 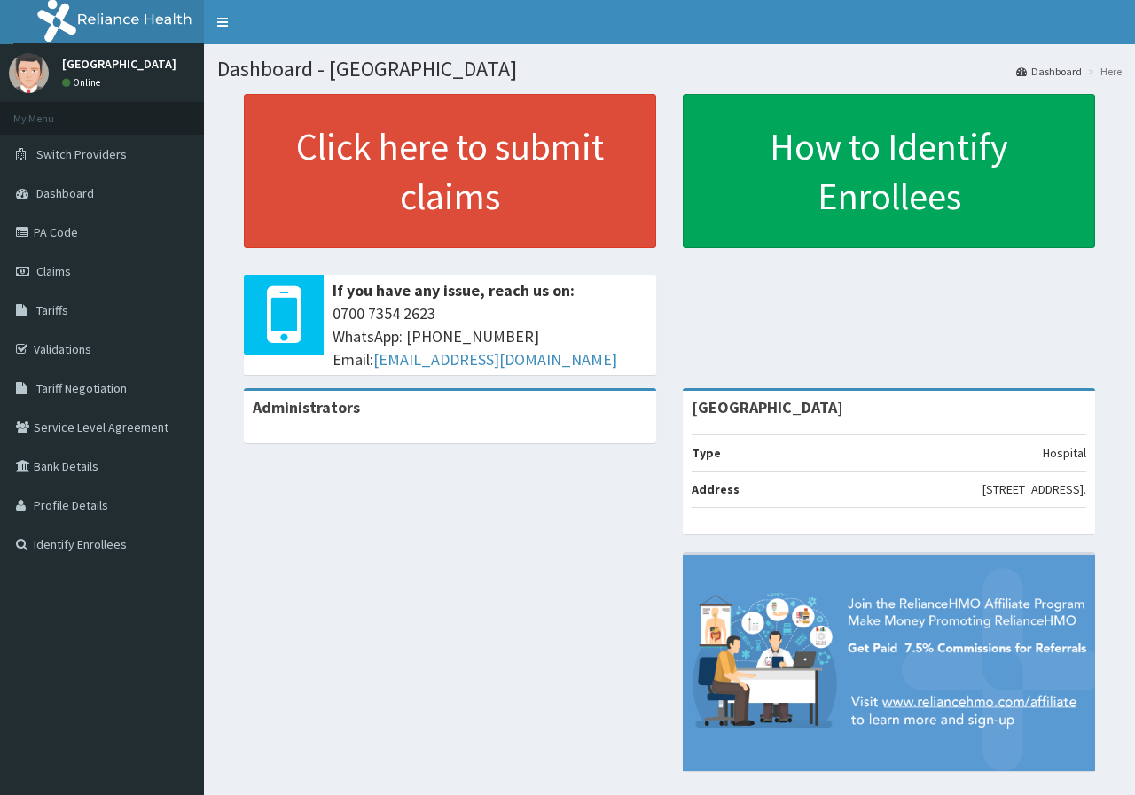 What do you see at coordinates (53, 271) in the screenshot?
I see `span: Claims` at bounding box center [53, 271].